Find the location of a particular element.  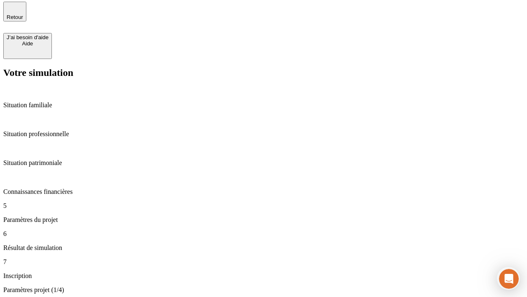

div: Aide is located at coordinates (28, 43).